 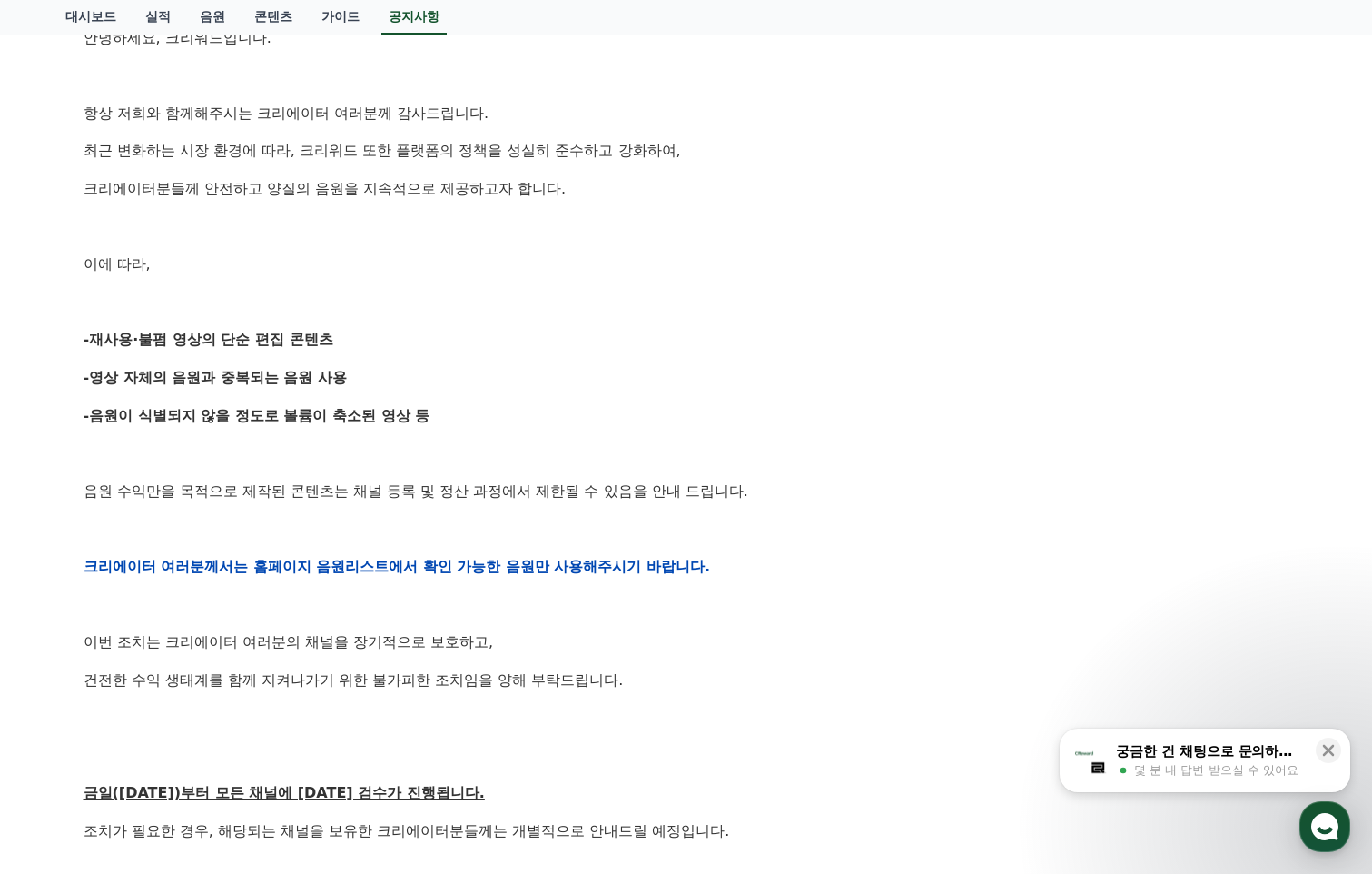 What do you see at coordinates (257, 415) in the screenshot?
I see `strong: -음원이 식별되지 않을 정도로 볼륨이 축소된 영상 등` at bounding box center [257, 415].